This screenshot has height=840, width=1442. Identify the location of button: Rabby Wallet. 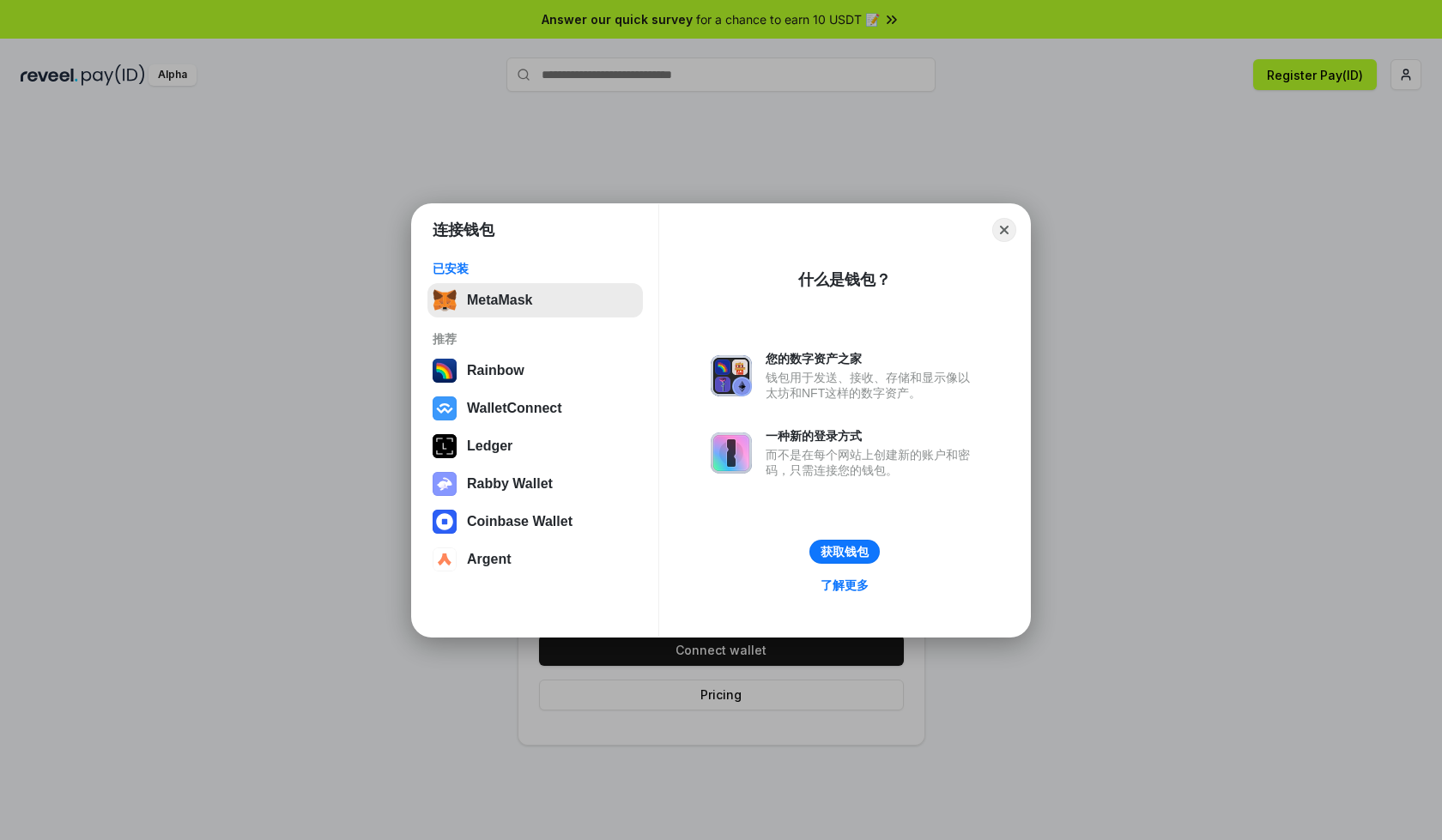
(535, 484).